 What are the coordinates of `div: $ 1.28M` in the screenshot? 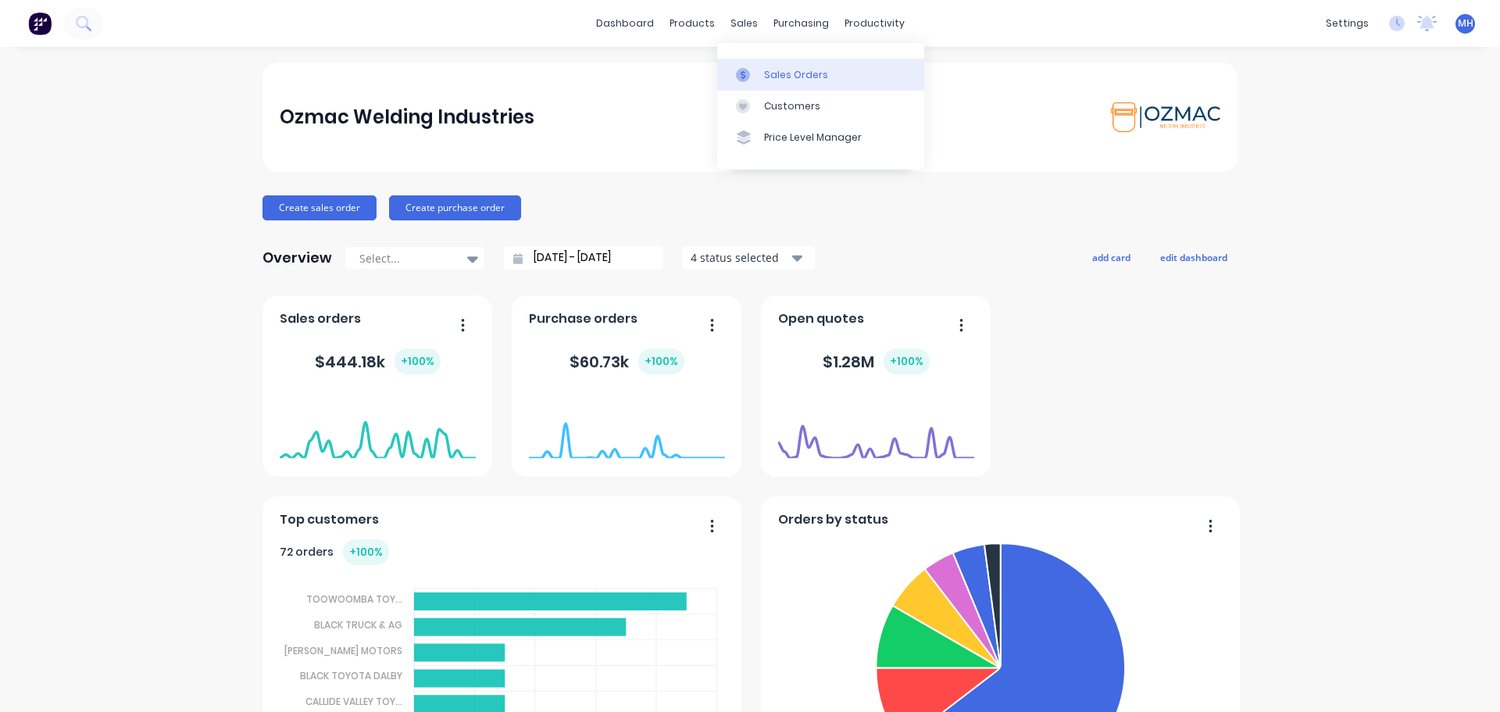 It's located at (876, 361).